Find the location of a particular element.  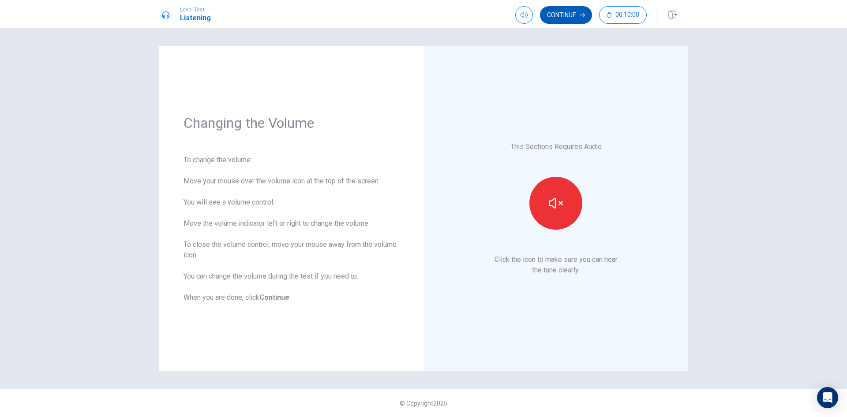

button: 00:10:00 is located at coordinates (623, 15).